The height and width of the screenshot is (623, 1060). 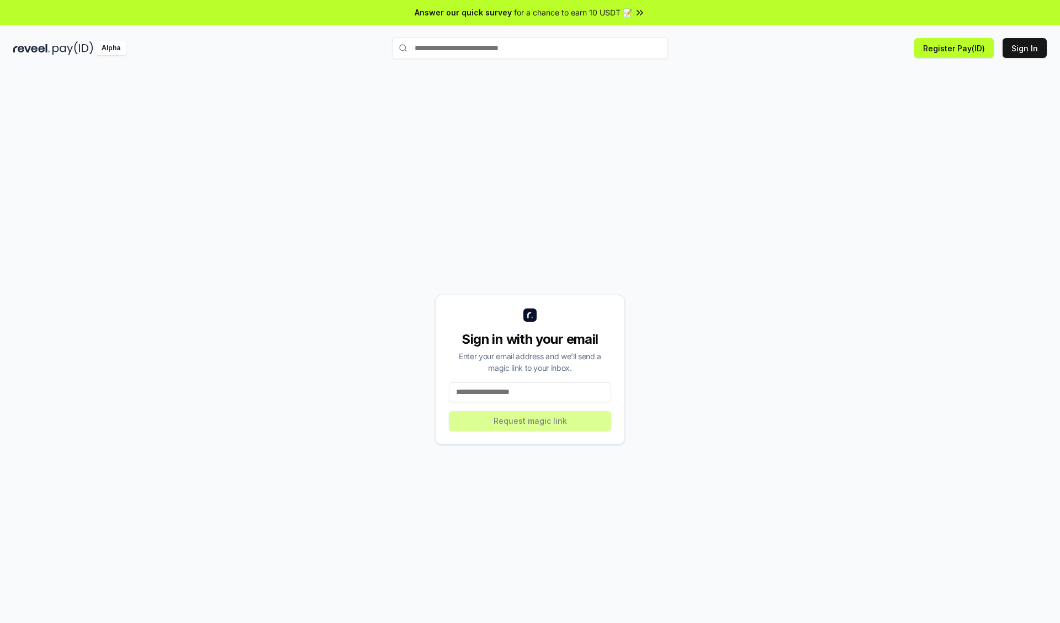 What do you see at coordinates (73, 48) in the screenshot?
I see `img: pay_id` at bounding box center [73, 48].